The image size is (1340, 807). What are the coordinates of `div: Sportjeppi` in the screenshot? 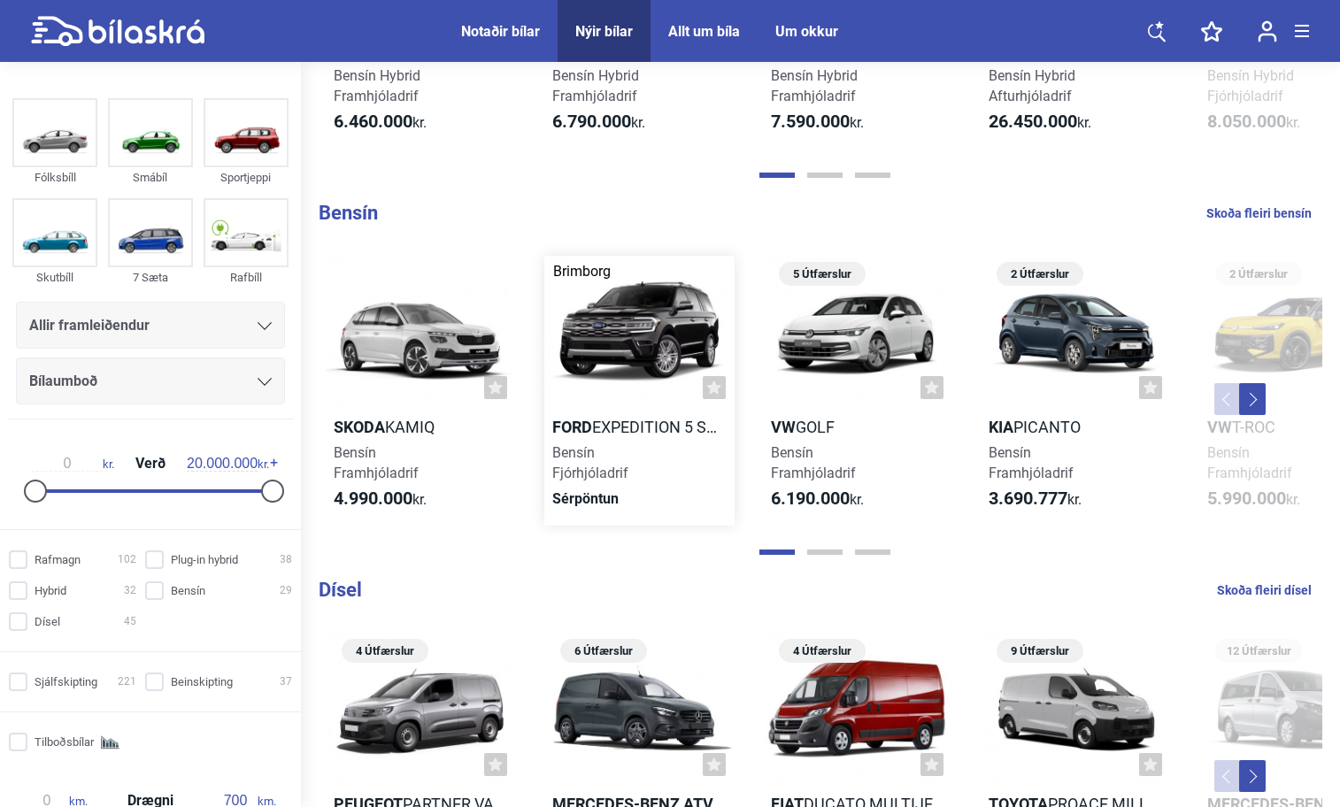 It's located at (246, 177).